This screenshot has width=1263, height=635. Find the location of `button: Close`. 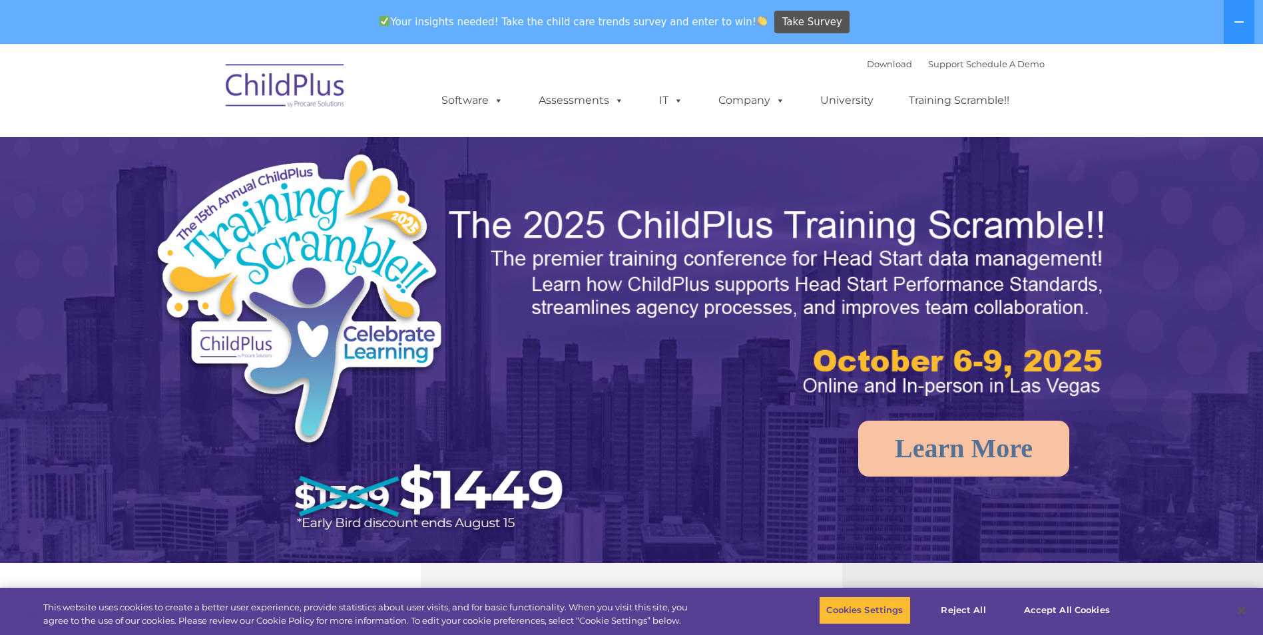

button: Close is located at coordinates (1241, 610).